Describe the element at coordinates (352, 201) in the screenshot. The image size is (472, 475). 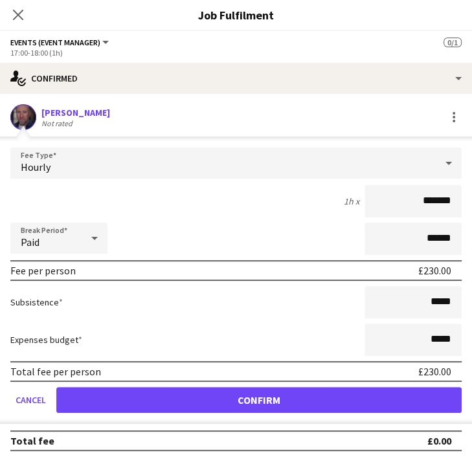
I see `div: 1h x` at that location.